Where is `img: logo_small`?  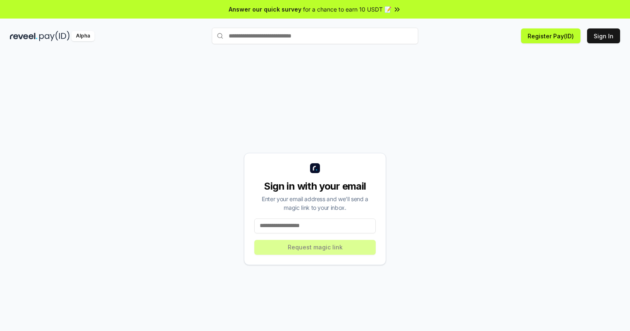 img: logo_small is located at coordinates (315, 168).